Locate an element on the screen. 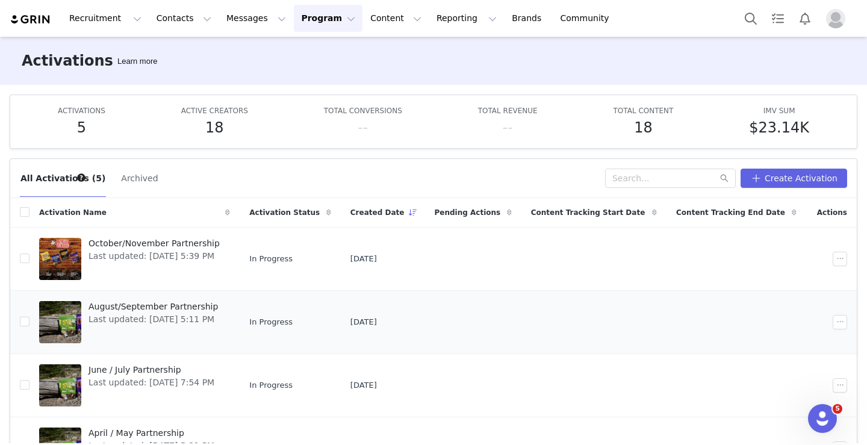 The height and width of the screenshot is (445, 867). span: August/September Partnership is located at coordinates (153, 307).